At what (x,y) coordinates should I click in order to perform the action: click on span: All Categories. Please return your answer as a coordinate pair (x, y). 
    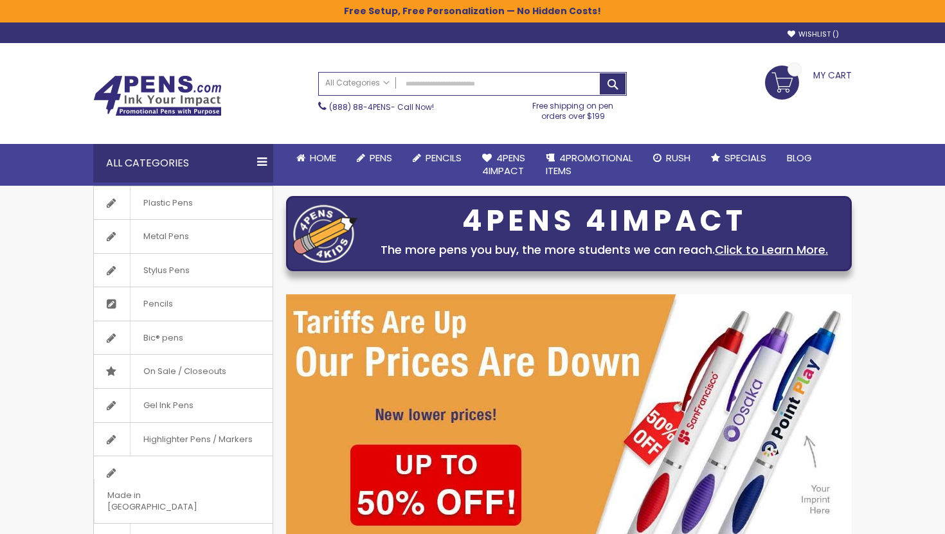
    Looking at the image, I should click on (358, 83).